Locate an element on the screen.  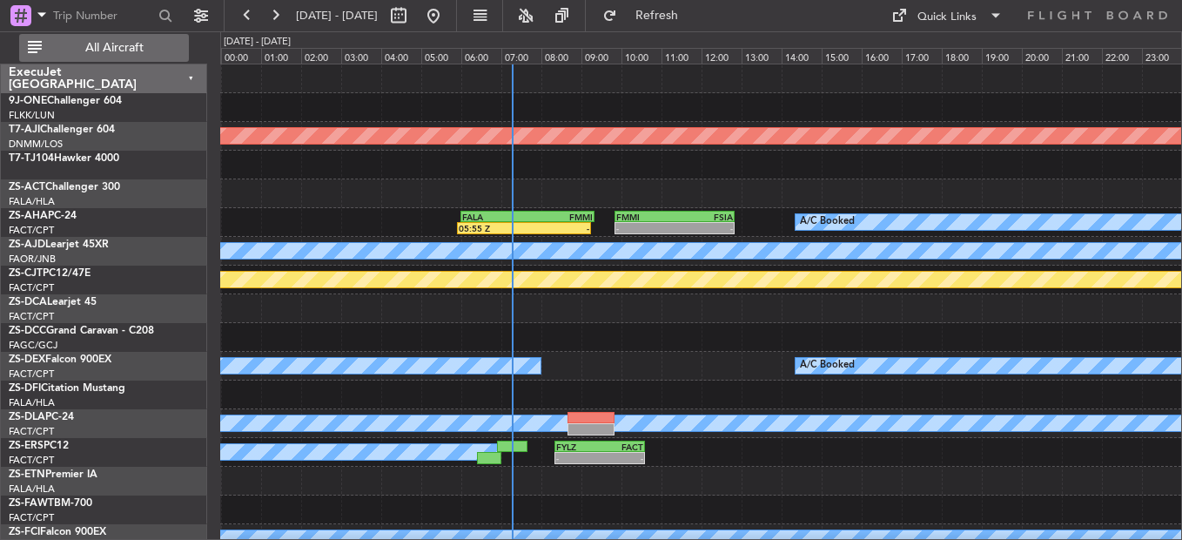
a: ZS-FCIFalcon 900EX is located at coordinates (57, 532).